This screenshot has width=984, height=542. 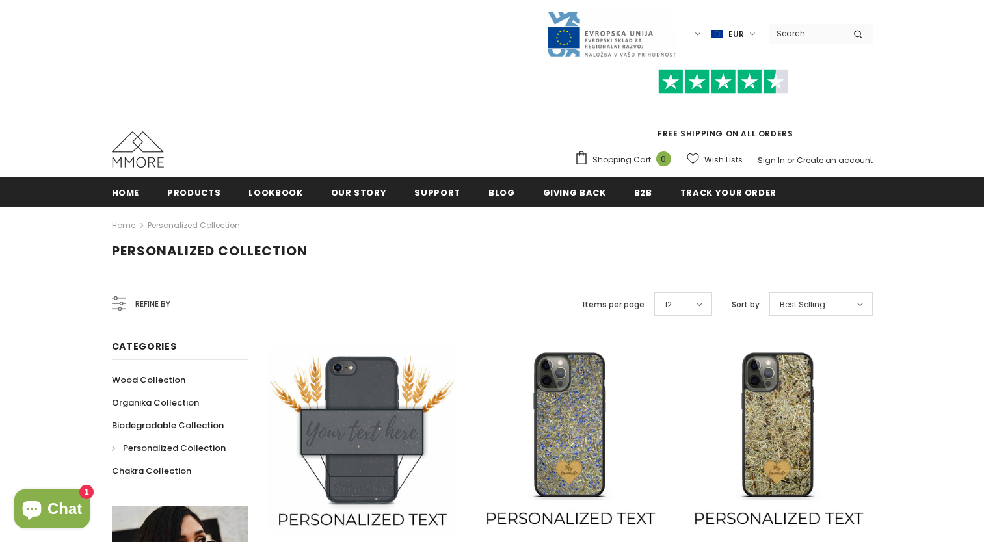 What do you see at coordinates (771, 160) in the screenshot?
I see `a: Sign In` at bounding box center [771, 160].